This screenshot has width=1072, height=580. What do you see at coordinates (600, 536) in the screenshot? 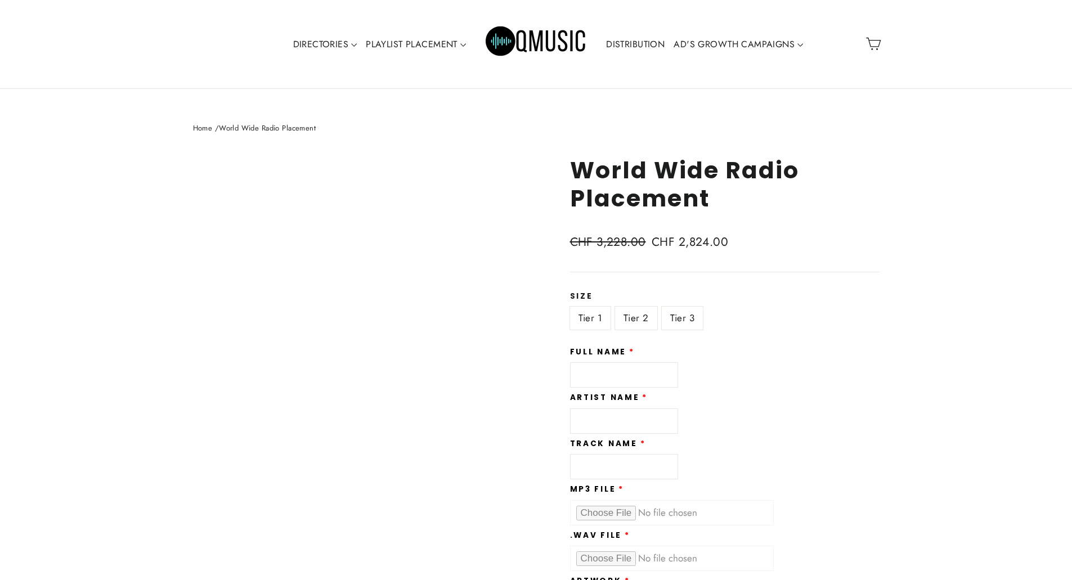
I see `label: .WAV file` at bounding box center [600, 536].